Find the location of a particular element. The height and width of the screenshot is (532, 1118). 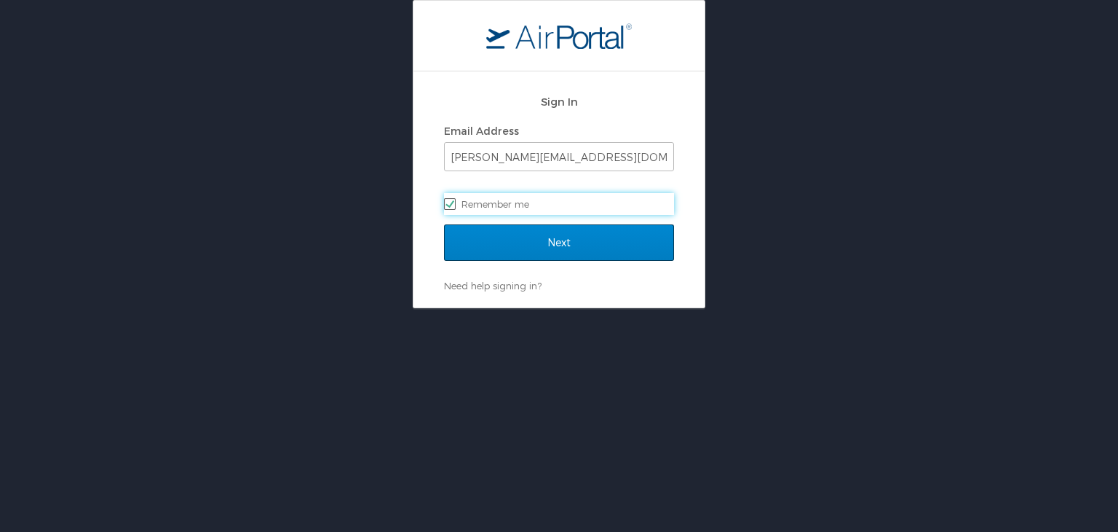

input: Next is located at coordinates (559, 242).